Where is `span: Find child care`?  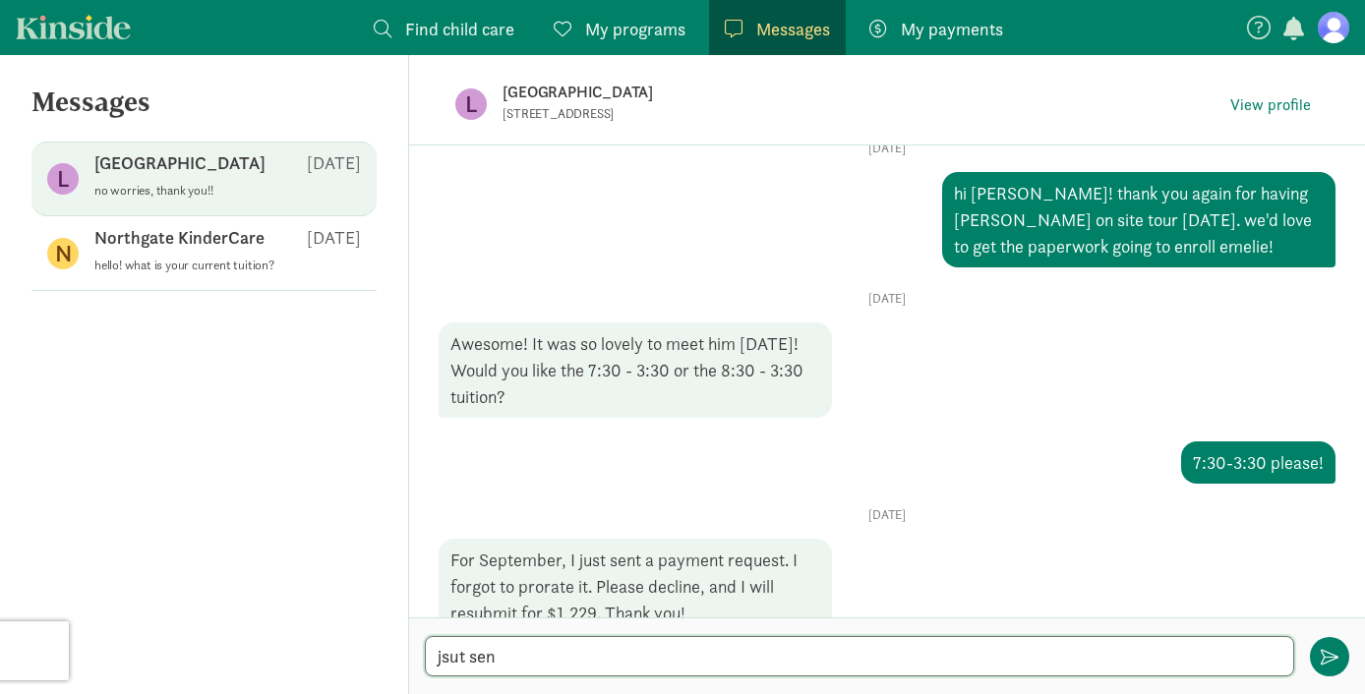 span: Find child care is located at coordinates (459, 29).